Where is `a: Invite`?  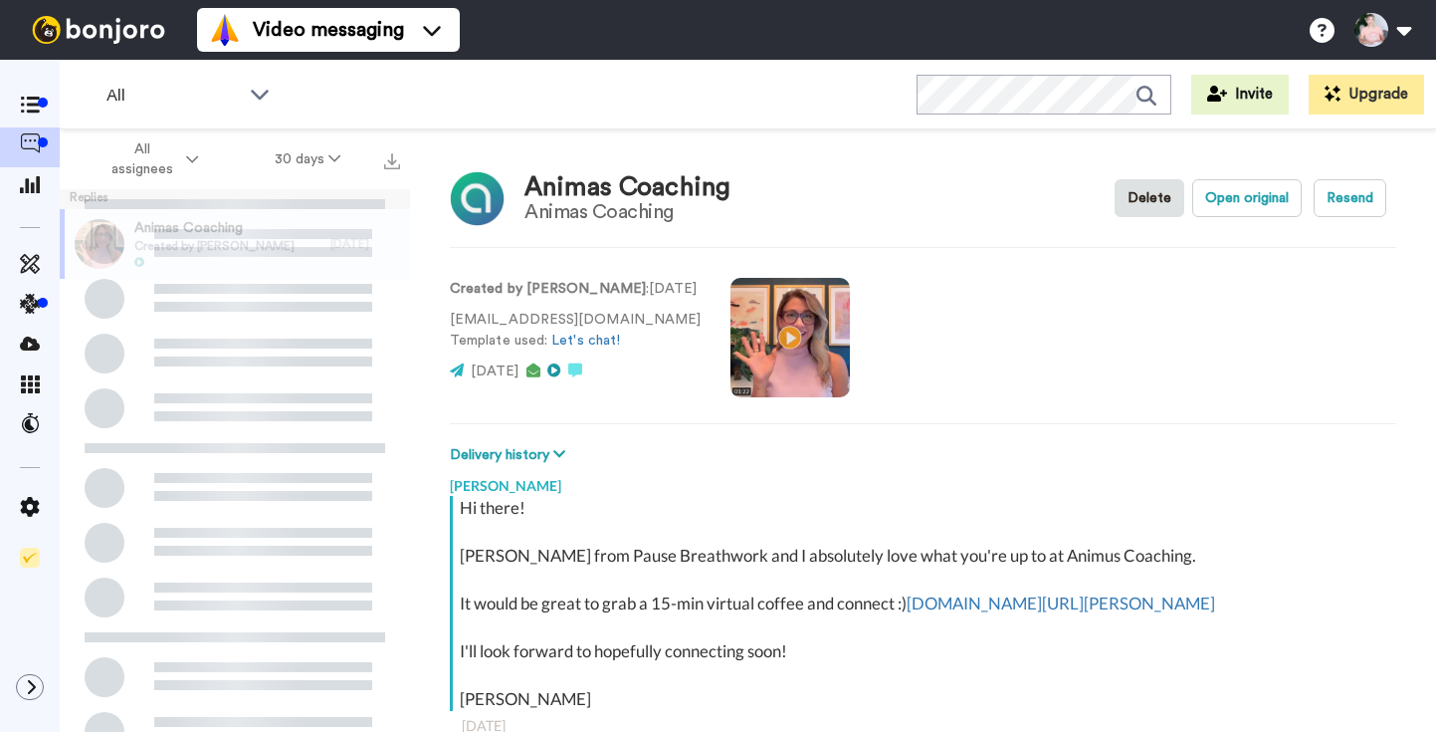
a: Invite is located at coordinates (1240, 95).